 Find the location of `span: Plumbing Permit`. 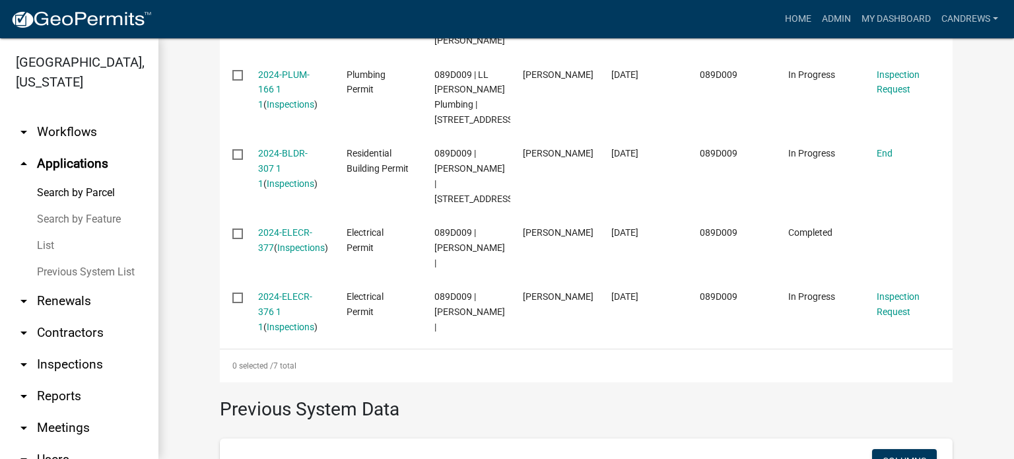

span: Plumbing Permit is located at coordinates (366, 82).